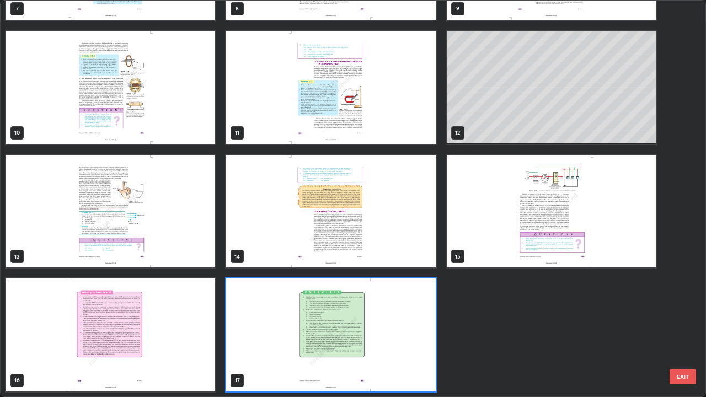 The image size is (706, 397). What do you see at coordinates (343, 199) in the screenshot?
I see `div: grid` at bounding box center [343, 199].